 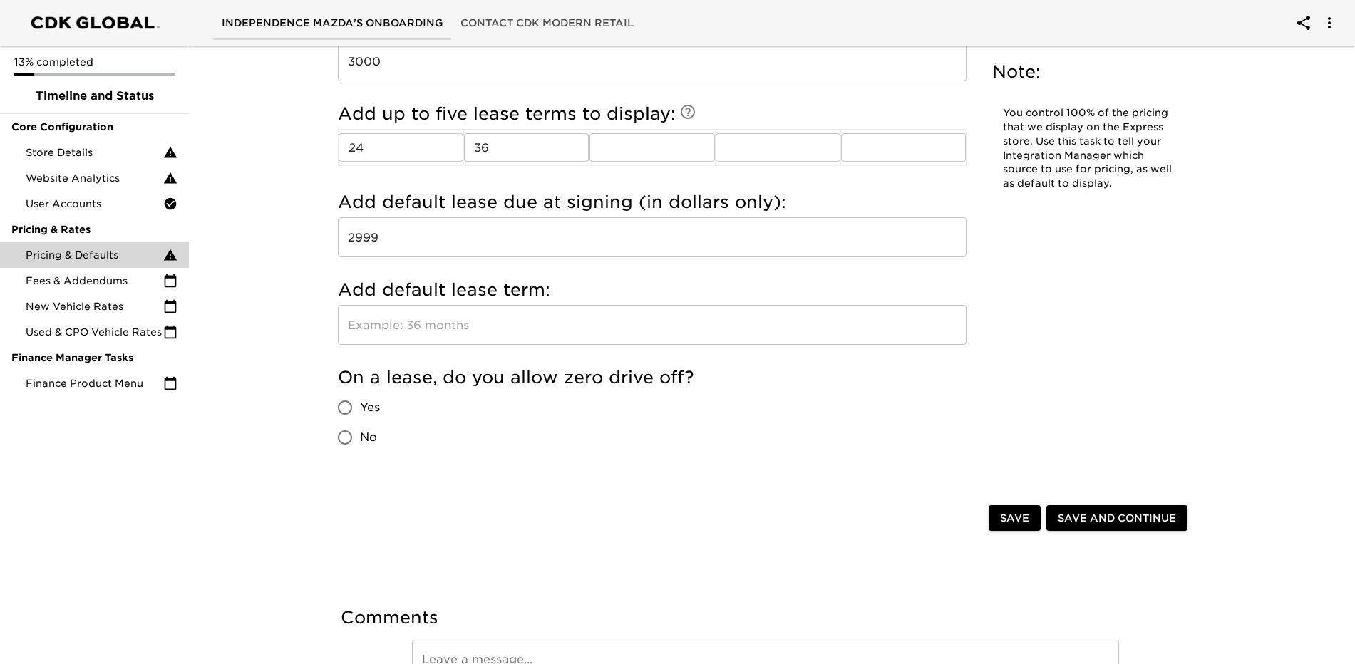 What do you see at coordinates (652, 61) in the screenshot?
I see `input: Example: $5000 or 25%` at bounding box center [652, 61].